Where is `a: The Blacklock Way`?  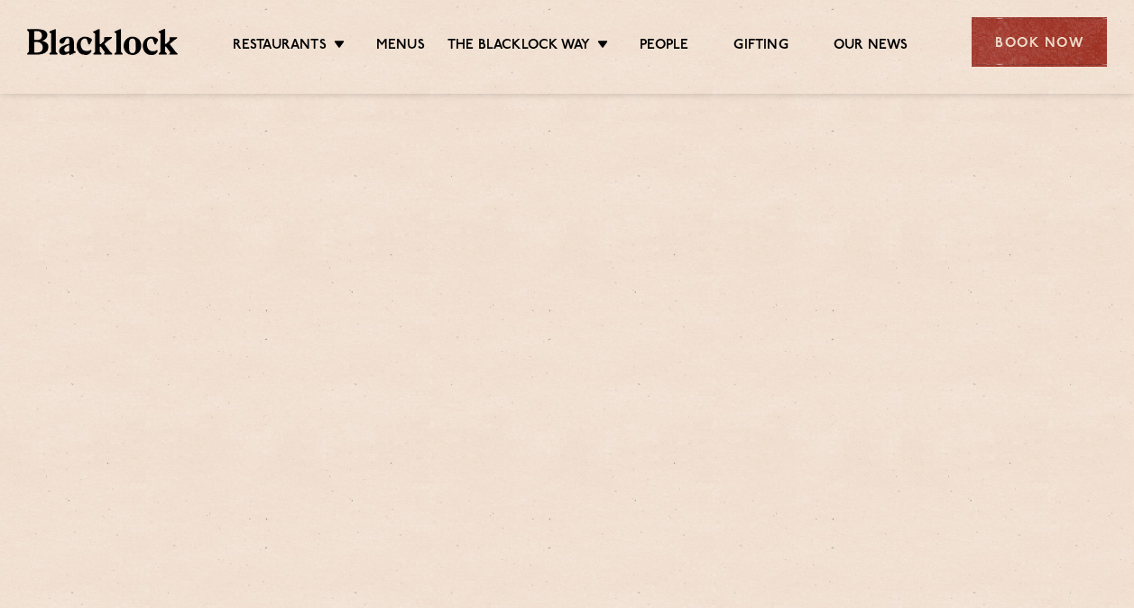
a: The Blacklock Way is located at coordinates (519, 47).